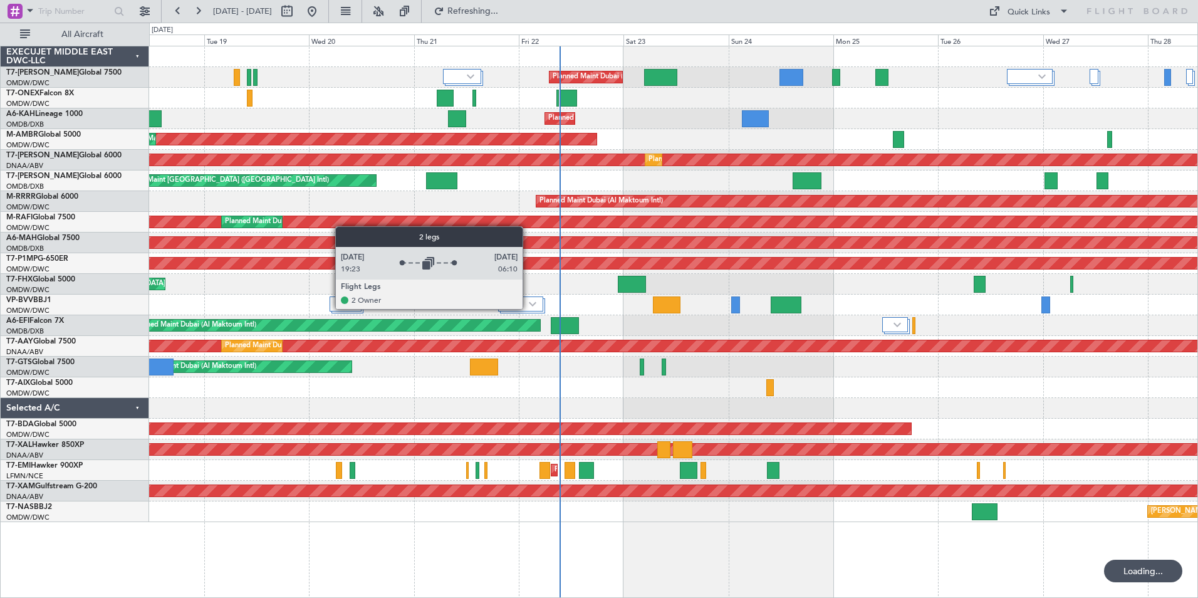 The height and width of the screenshot is (598, 1198). Describe the element at coordinates (40, 93) in the screenshot. I see `a: T7-ONEXFalcon 8X` at that location.